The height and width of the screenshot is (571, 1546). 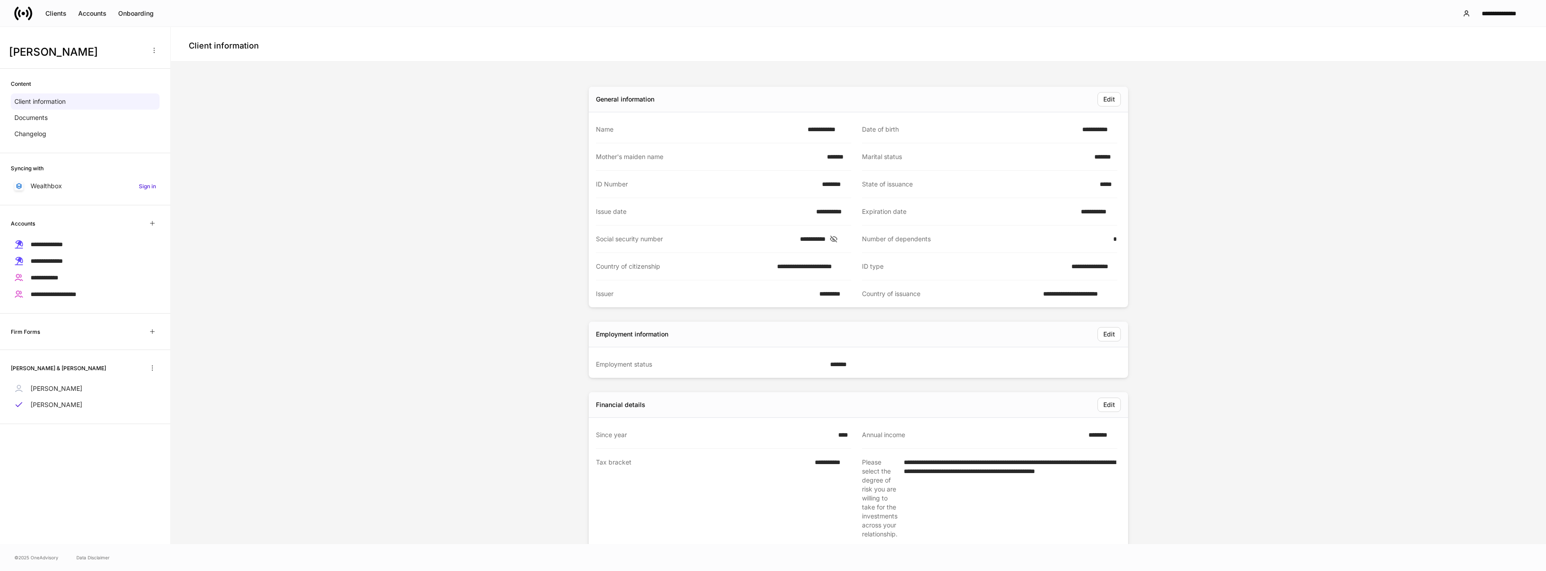 I want to click on div: Issue date, so click(x=703, y=212).